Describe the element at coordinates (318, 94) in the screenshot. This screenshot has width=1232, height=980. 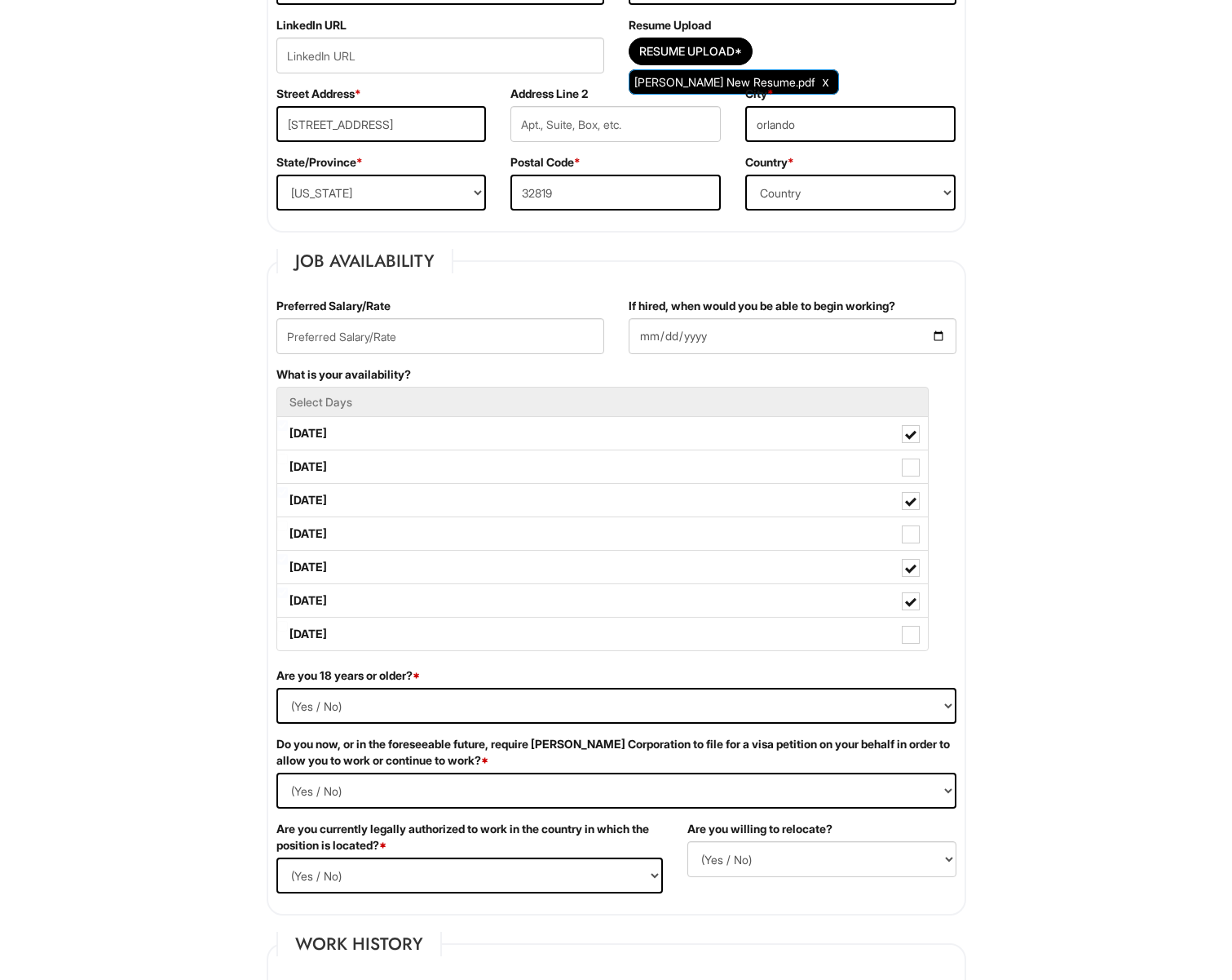
I see `label: Street Address` at that location.